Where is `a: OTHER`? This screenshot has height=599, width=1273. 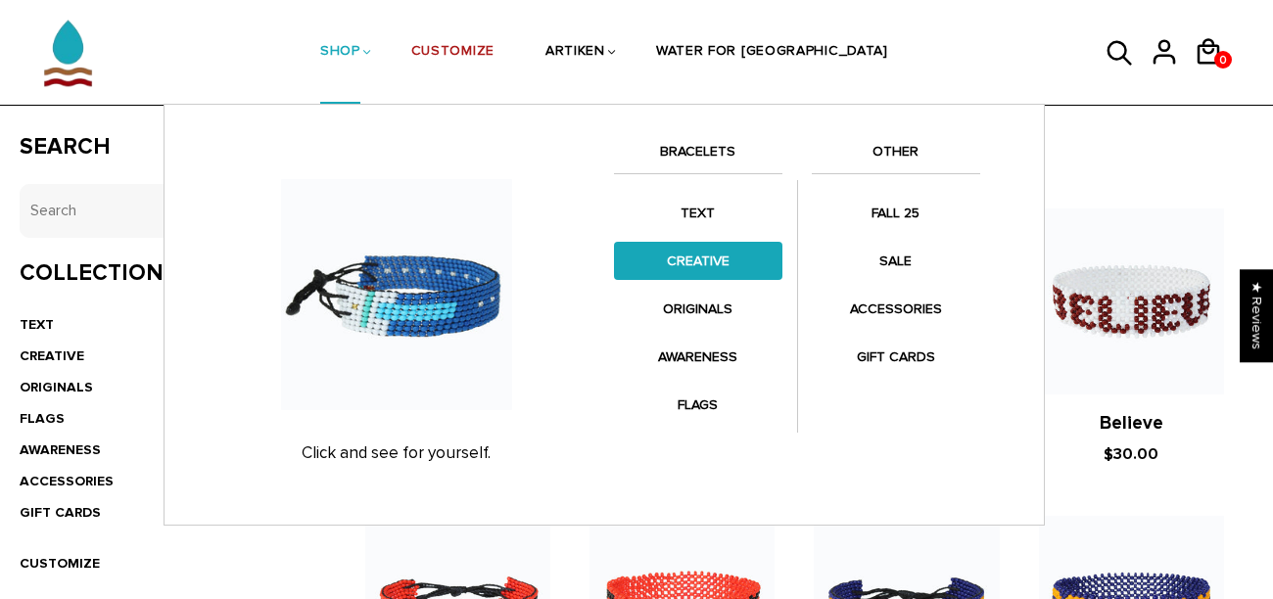
a: OTHER is located at coordinates (896, 157).